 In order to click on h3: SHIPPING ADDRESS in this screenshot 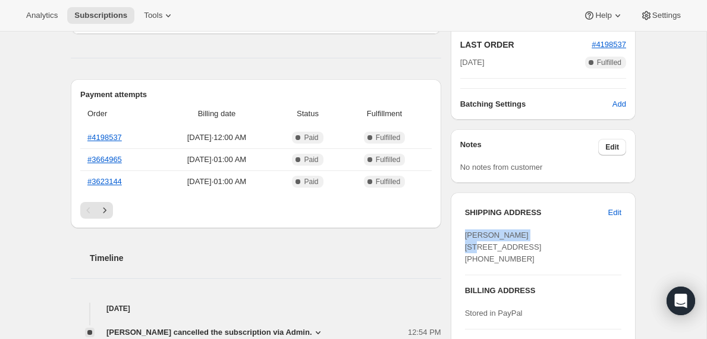, I will do `click(537, 212)`.